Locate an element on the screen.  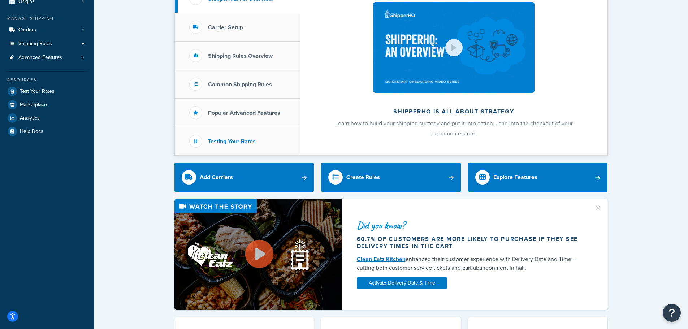
a: Clean Eatz Kitchen is located at coordinates (381, 259).